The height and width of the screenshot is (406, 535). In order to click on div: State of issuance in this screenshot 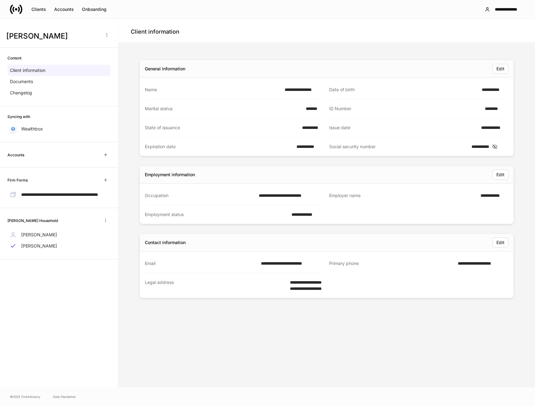, I will do `click(221, 128)`.